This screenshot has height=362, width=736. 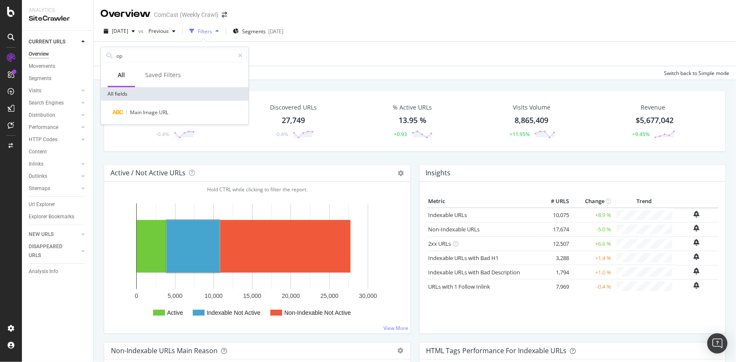 What do you see at coordinates (532, 121) in the screenshot?
I see `div: 8,865,409` at bounding box center [532, 121].